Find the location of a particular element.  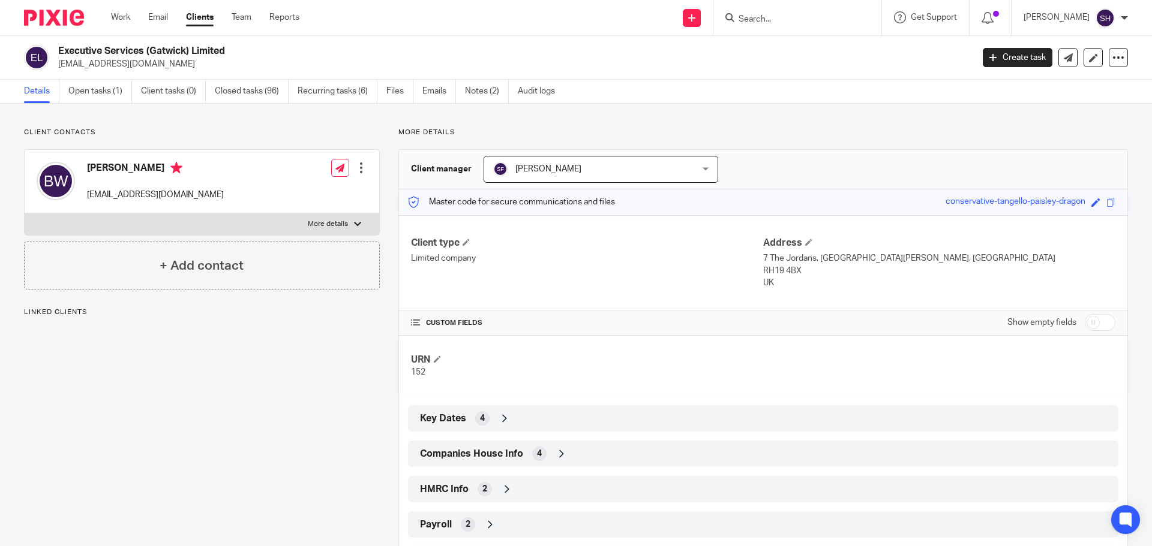

label: Show empty fields is located at coordinates (1041, 323).